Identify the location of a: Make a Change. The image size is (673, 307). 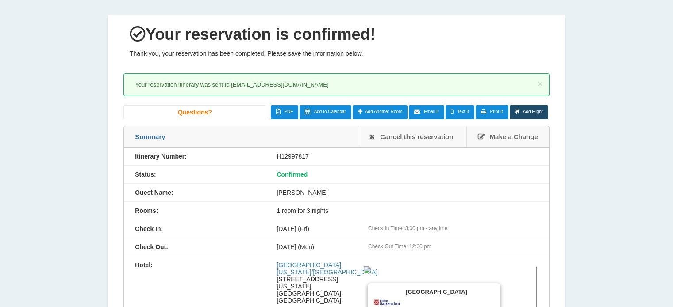
(507, 137).